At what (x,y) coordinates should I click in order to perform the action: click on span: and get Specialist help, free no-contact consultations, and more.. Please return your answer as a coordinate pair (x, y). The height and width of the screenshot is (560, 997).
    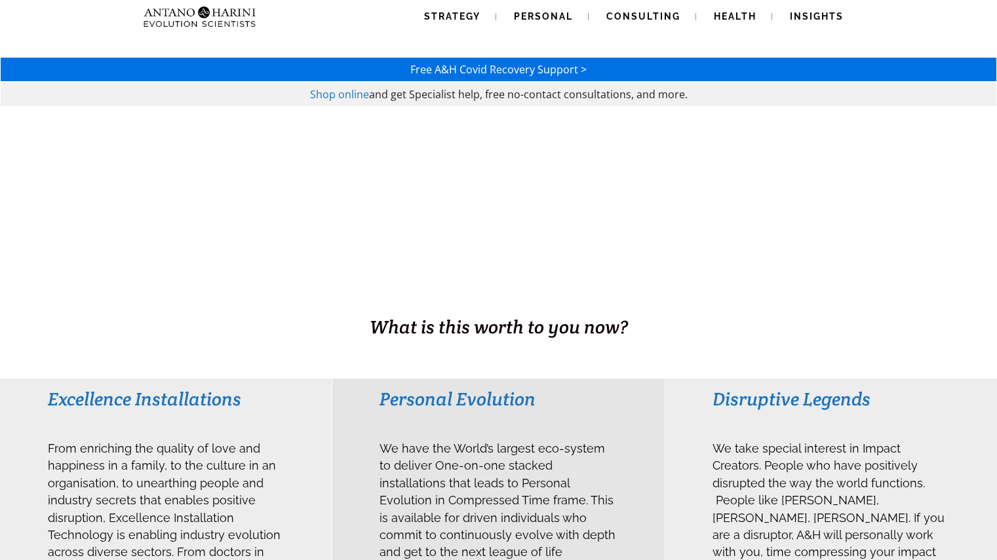
    Looking at the image, I should click on (528, 94).